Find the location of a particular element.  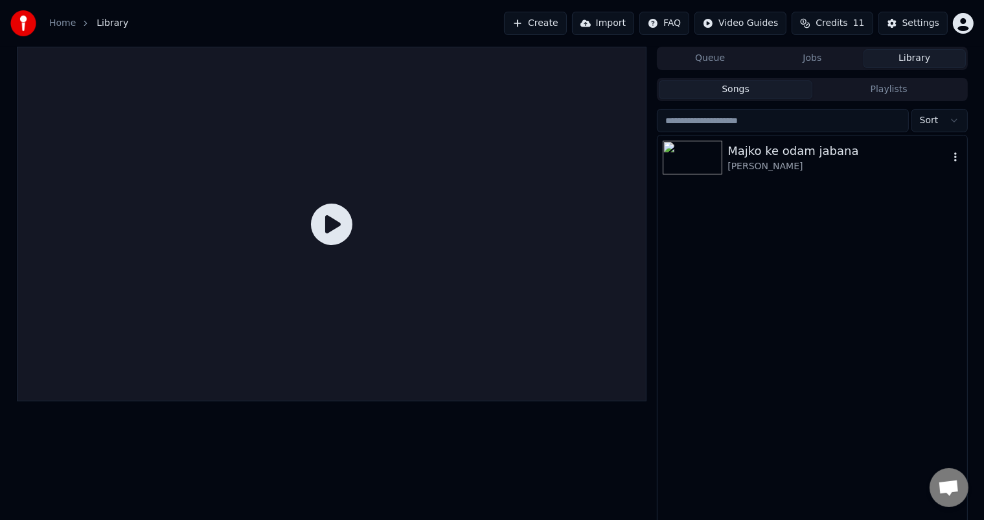

a: Home is located at coordinates (62, 23).